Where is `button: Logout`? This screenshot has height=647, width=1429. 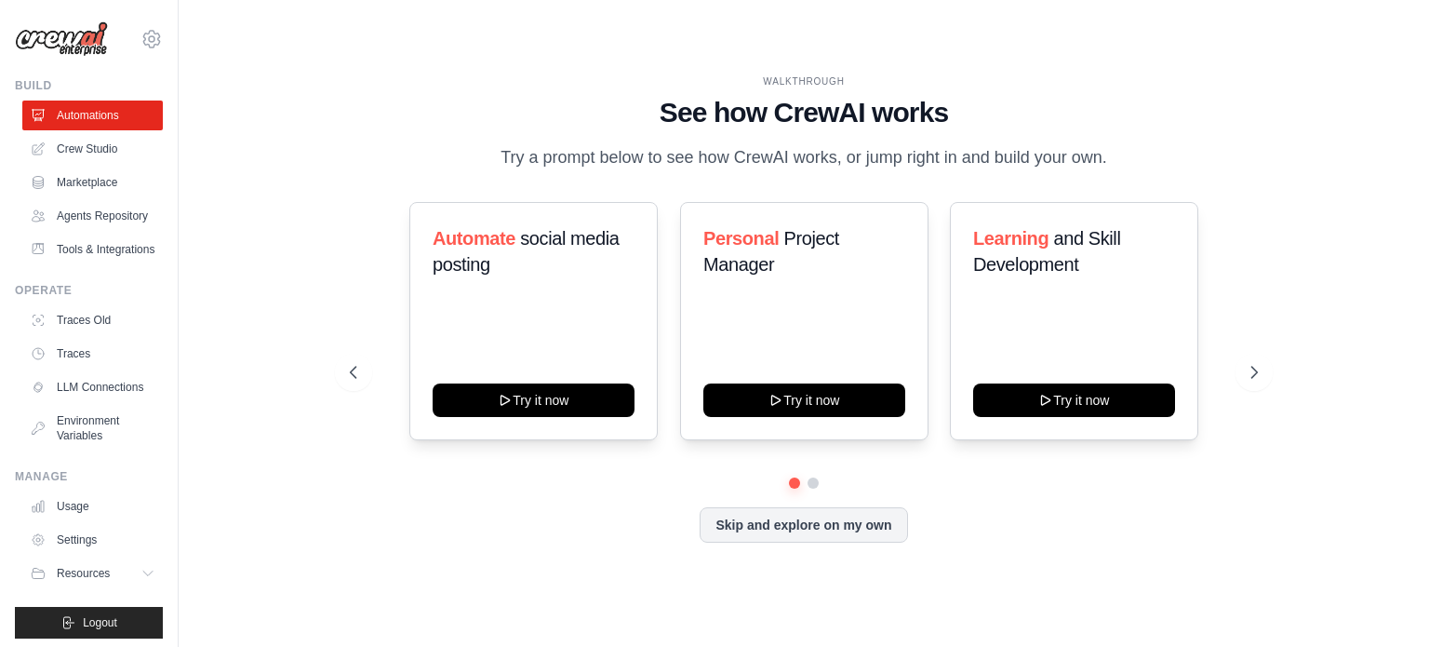
button: Logout is located at coordinates (88, 623).